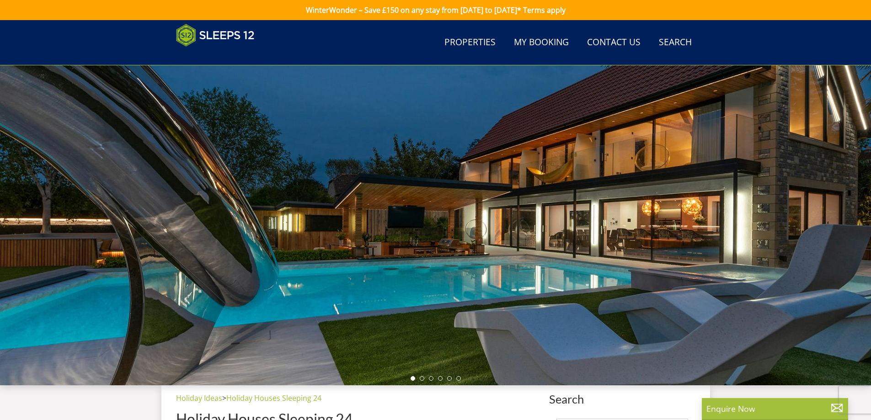  What do you see at coordinates (675, 43) in the screenshot?
I see `a: Search` at bounding box center [675, 43].